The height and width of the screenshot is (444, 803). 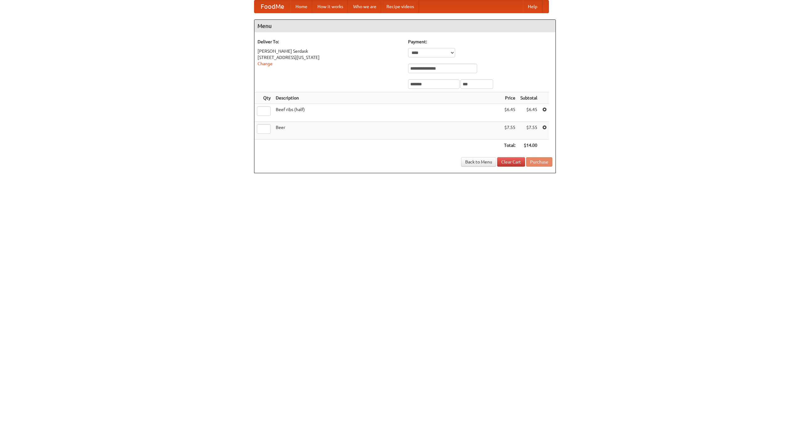 I want to click on th: Total:, so click(x=510, y=145).